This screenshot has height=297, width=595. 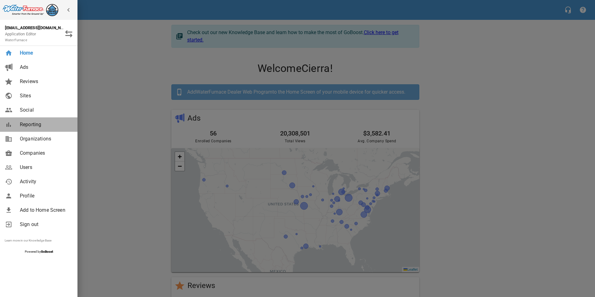 What do you see at coordinates (45, 139) in the screenshot?
I see `span: Organizations` at bounding box center [45, 139].